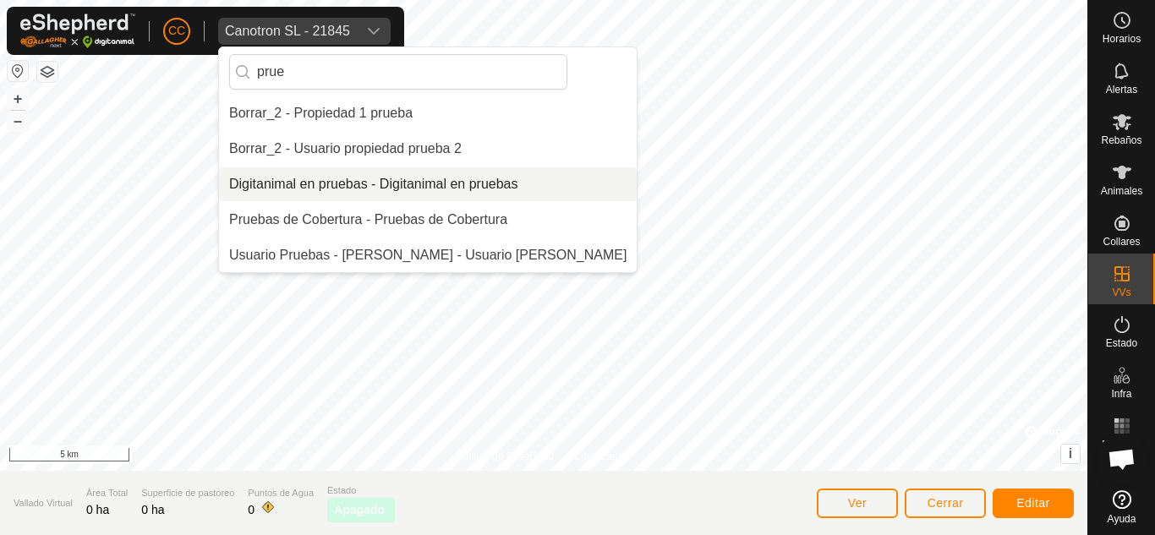  I want to click on div: dropdown trigger, so click(374, 31).